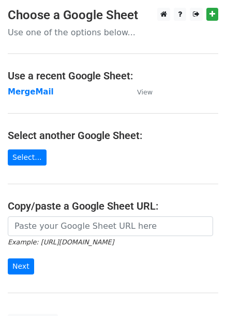 The image size is (226, 316). What do you see at coordinates (21, 266) in the screenshot?
I see `input: Next` at bounding box center [21, 266].